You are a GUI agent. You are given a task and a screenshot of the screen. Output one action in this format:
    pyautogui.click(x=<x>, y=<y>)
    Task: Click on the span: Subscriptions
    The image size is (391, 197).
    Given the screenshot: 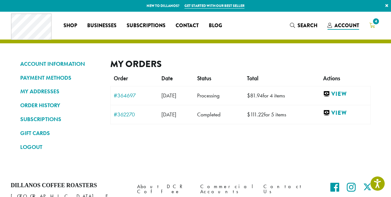 What is the action you would take?
    pyautogui.click(x=146, y=26)
    